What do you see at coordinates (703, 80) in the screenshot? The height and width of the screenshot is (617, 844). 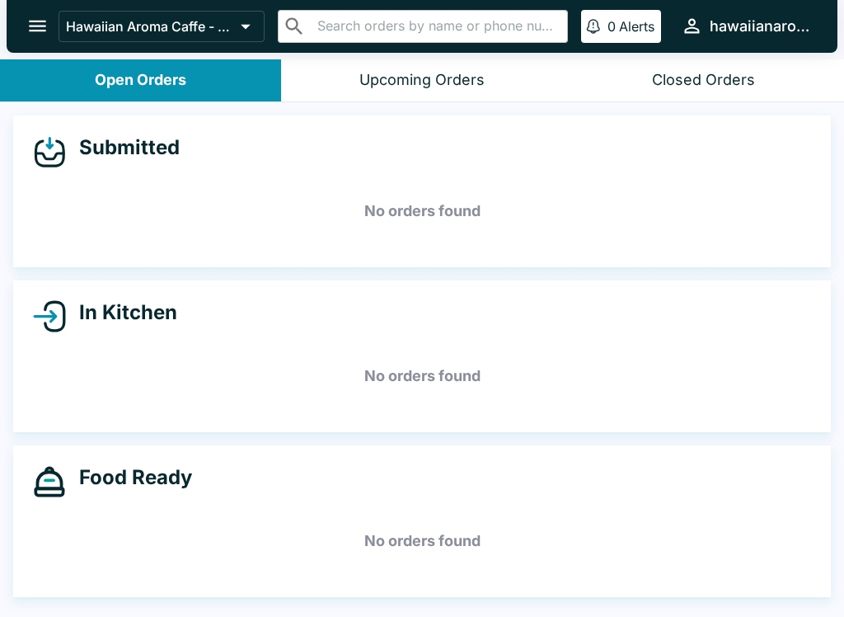 I see `div: Closed Orders` at bounding box center [703, 80].